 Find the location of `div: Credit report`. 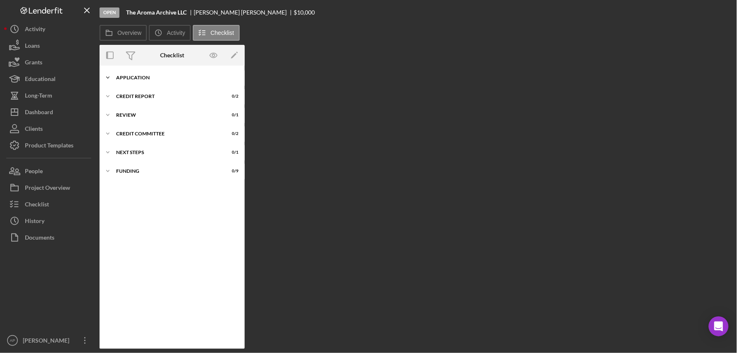

div: Credit report is located at coordinates (167, 96).